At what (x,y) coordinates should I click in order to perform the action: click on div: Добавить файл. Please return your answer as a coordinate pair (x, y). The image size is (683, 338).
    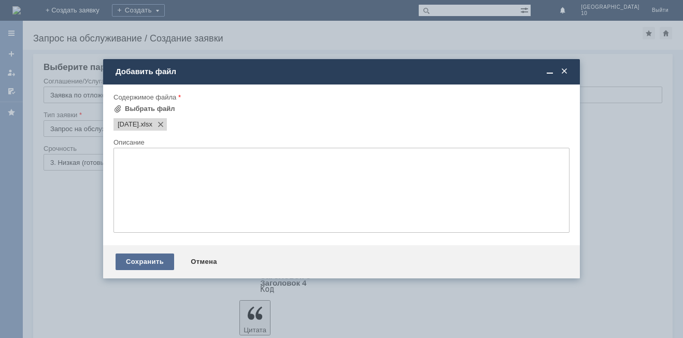
    Looking at the image, I should click on (342, 71).